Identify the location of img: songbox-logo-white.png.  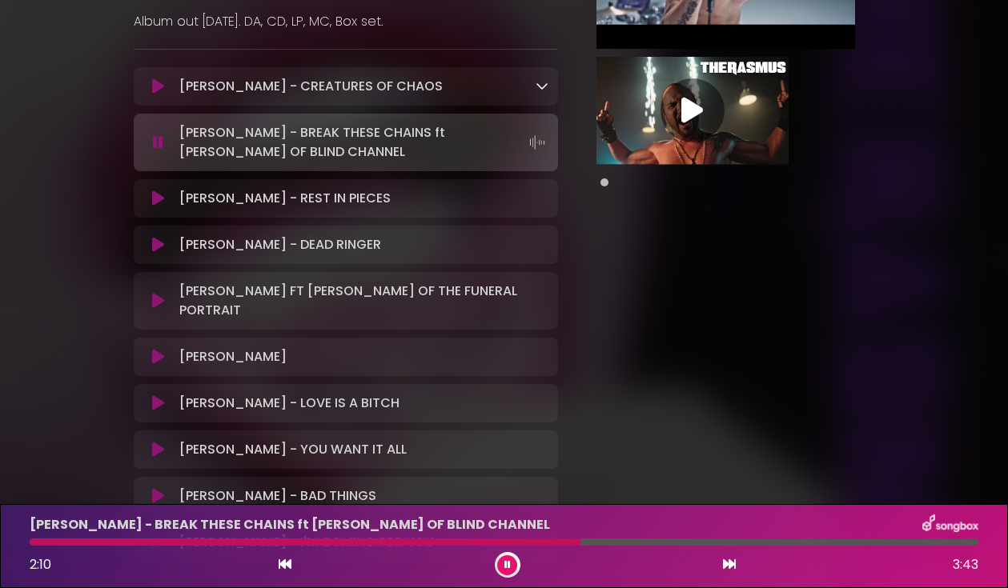
(950, 525).